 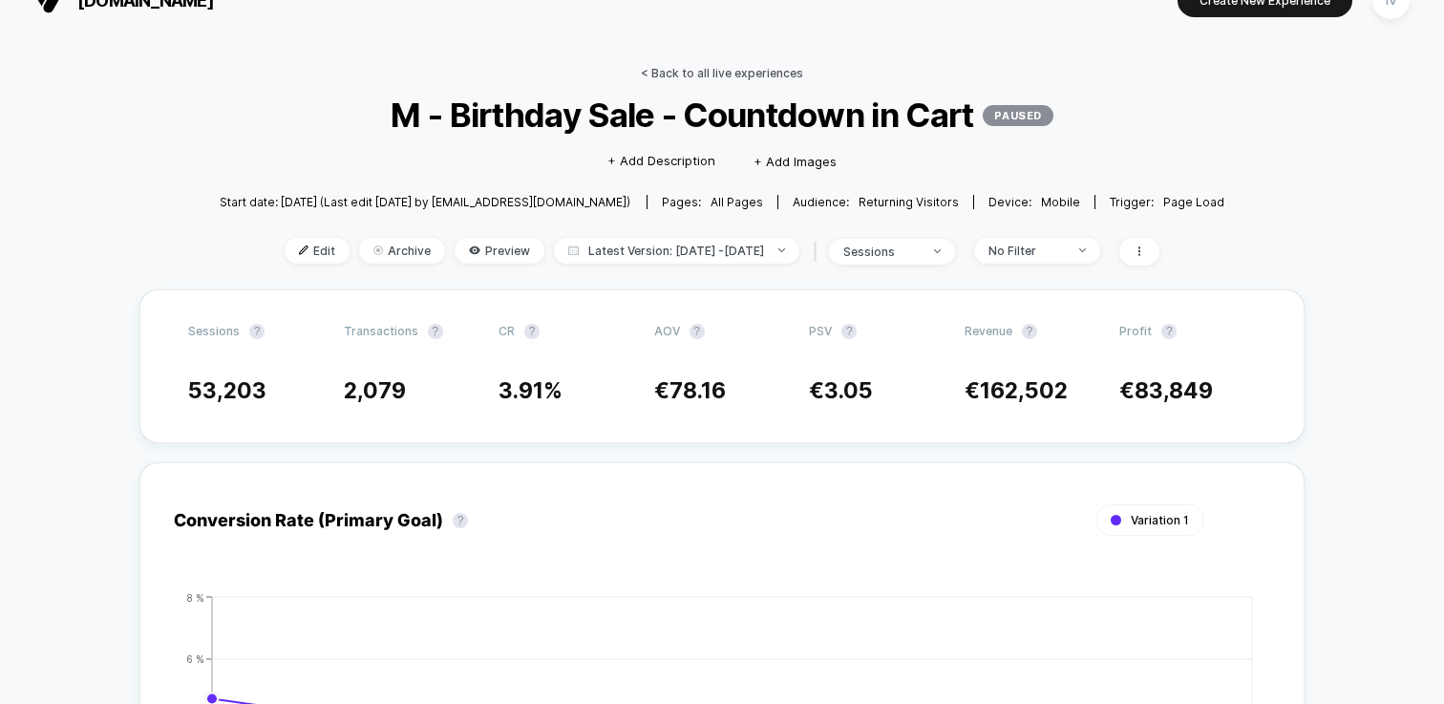 What do you see at coordinates (530, 391) in the screenshot?
I see `span: 3.91 %` at bounding box center [530, 391].